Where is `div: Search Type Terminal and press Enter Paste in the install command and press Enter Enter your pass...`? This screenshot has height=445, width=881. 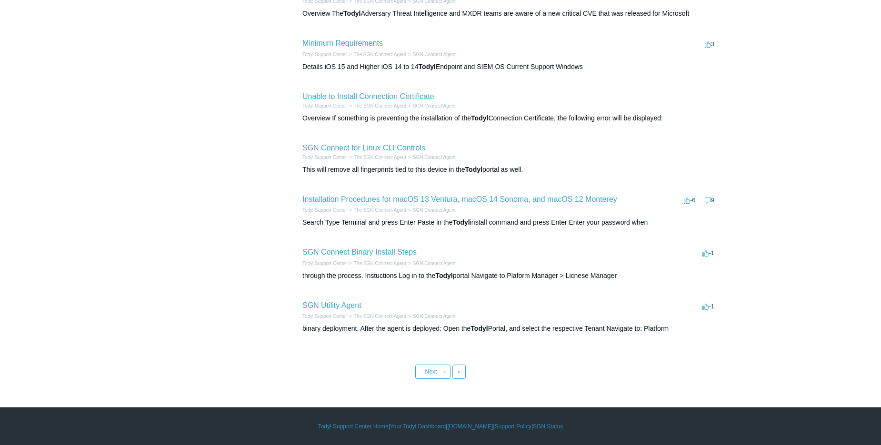 div: Search Type Terminal and press Enter Paste in the install command and press Enter Enter your pass... is located at coordinates (509, 222).